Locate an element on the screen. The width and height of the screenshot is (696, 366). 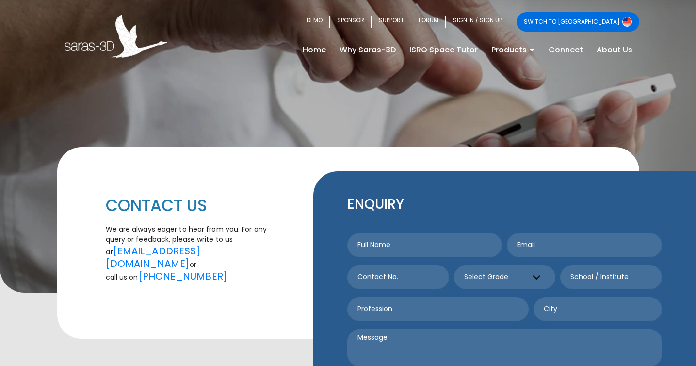
a: Connect is located at coordinates (566, 50).